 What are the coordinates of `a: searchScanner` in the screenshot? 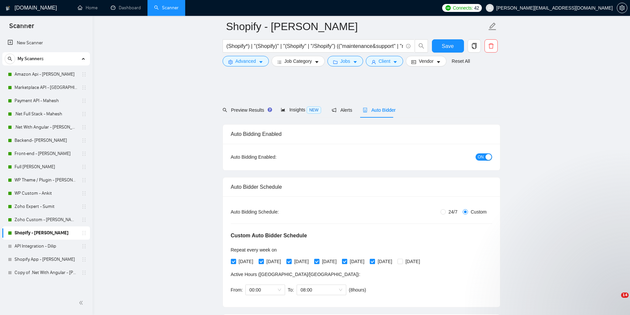 It's located at (166, 8).